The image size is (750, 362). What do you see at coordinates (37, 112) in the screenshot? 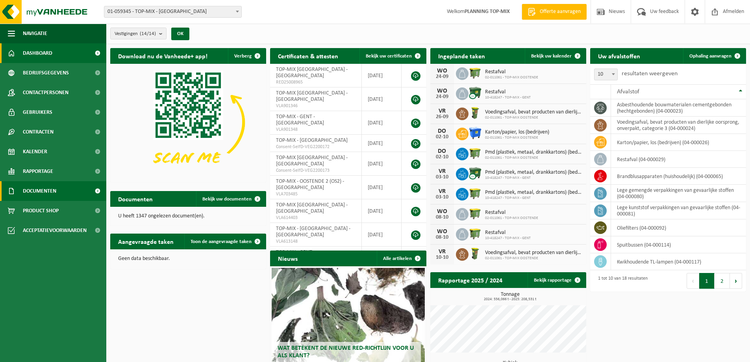
I see `span: Gebruikers` at bounding box center [37, 112].